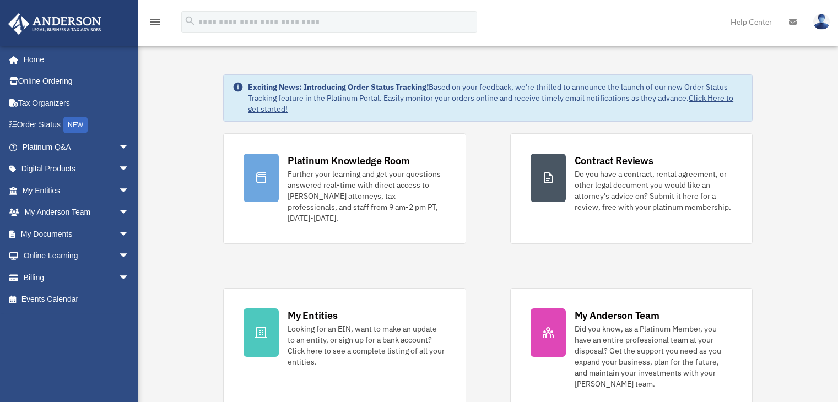 This screenshot has width=838, height=402. I want to click on a: Contract Reviews Do you have a contract, rental agreement, or other legal document you would like..., so click(632, 188).